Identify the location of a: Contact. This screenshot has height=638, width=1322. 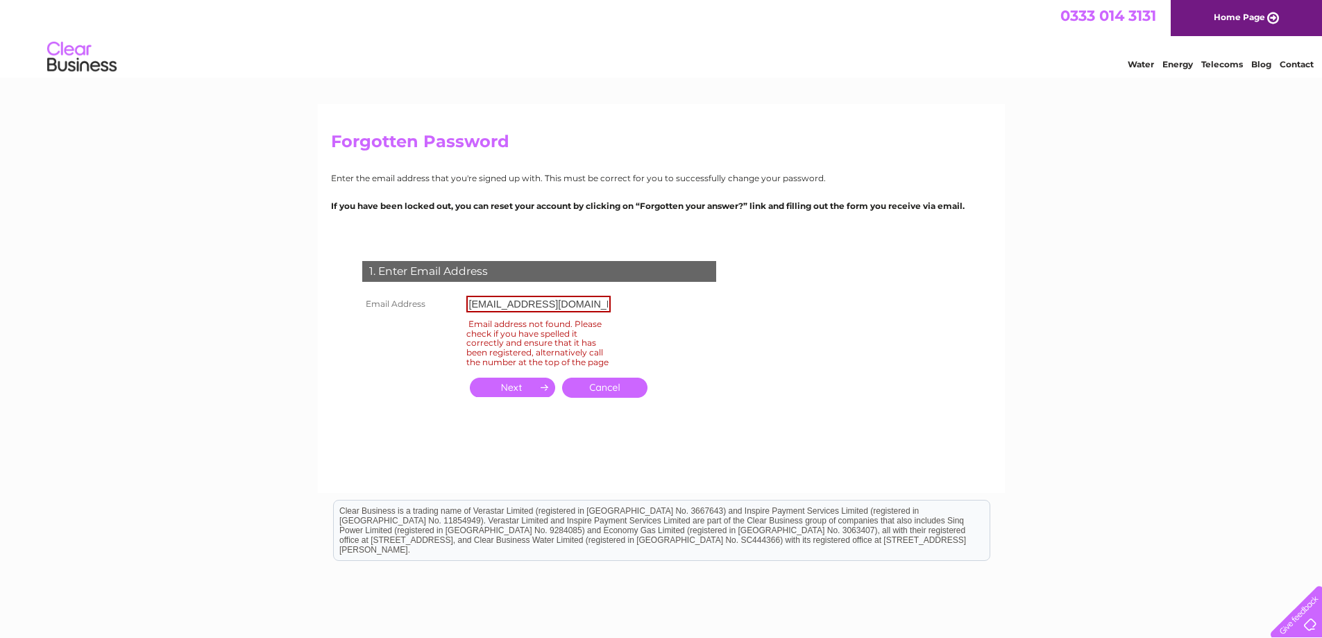
(1296, 64).